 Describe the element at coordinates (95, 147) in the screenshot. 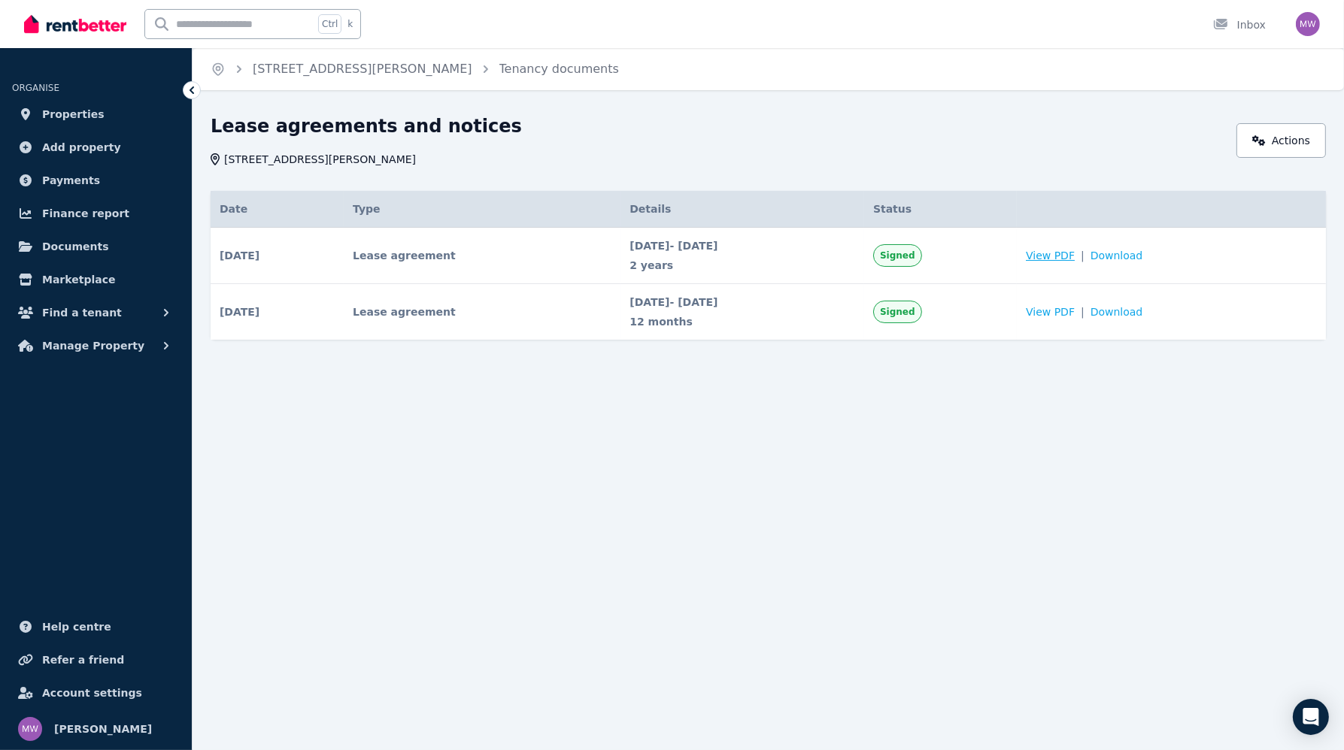

I see `a: Add property` at that location.